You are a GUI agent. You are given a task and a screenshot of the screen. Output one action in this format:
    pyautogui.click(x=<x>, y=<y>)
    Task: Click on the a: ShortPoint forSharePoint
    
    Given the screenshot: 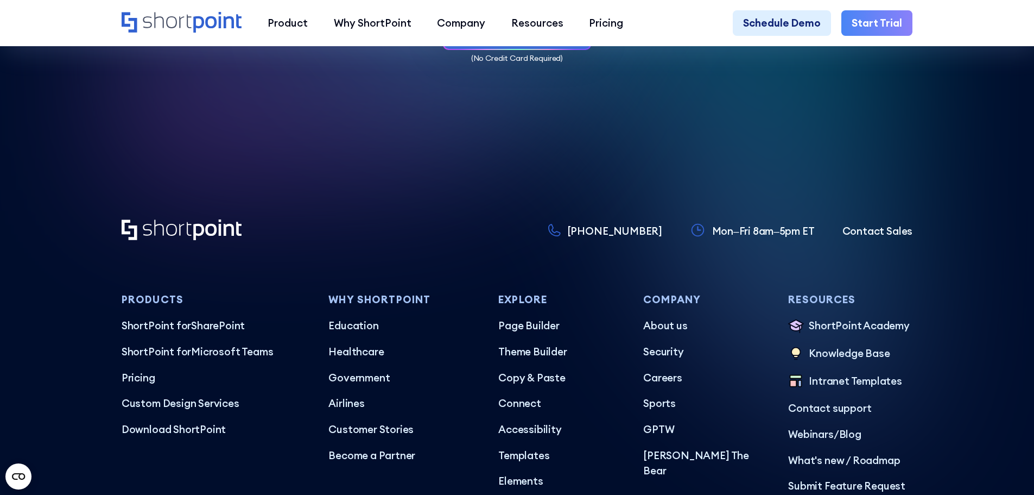 What is the action you would take?
    pyautogui.click(x=214, y=325)
    